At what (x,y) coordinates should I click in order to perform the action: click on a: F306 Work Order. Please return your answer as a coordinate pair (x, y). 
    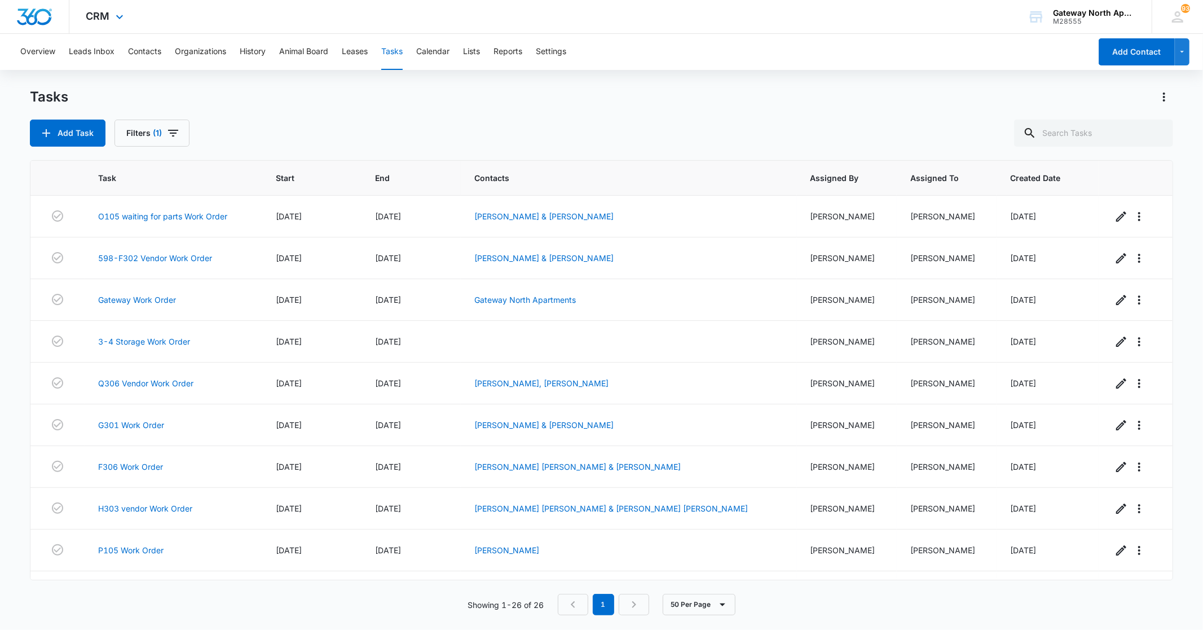
    Looking at the image, I should click on (130, 466).